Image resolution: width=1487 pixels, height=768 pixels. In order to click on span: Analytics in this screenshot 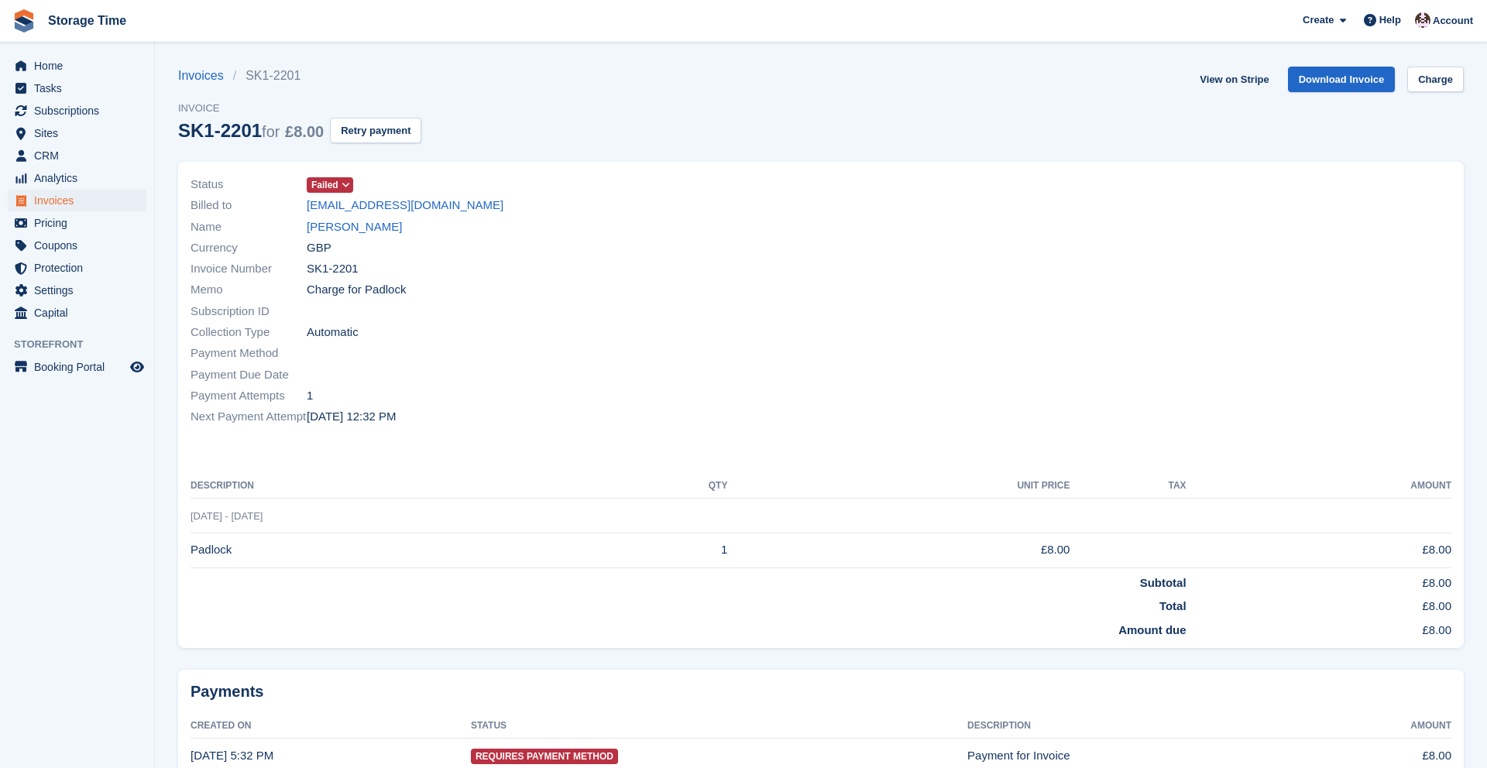, I will do `click(81, 178)`.